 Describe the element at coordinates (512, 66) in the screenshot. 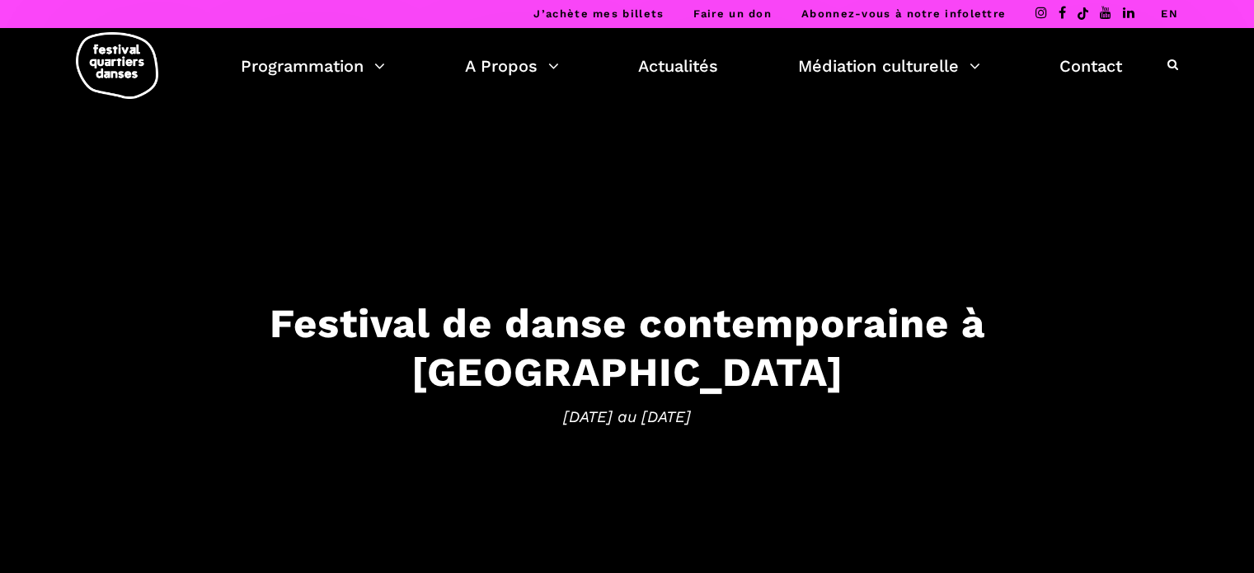

I see `a: A Propos` at that location.